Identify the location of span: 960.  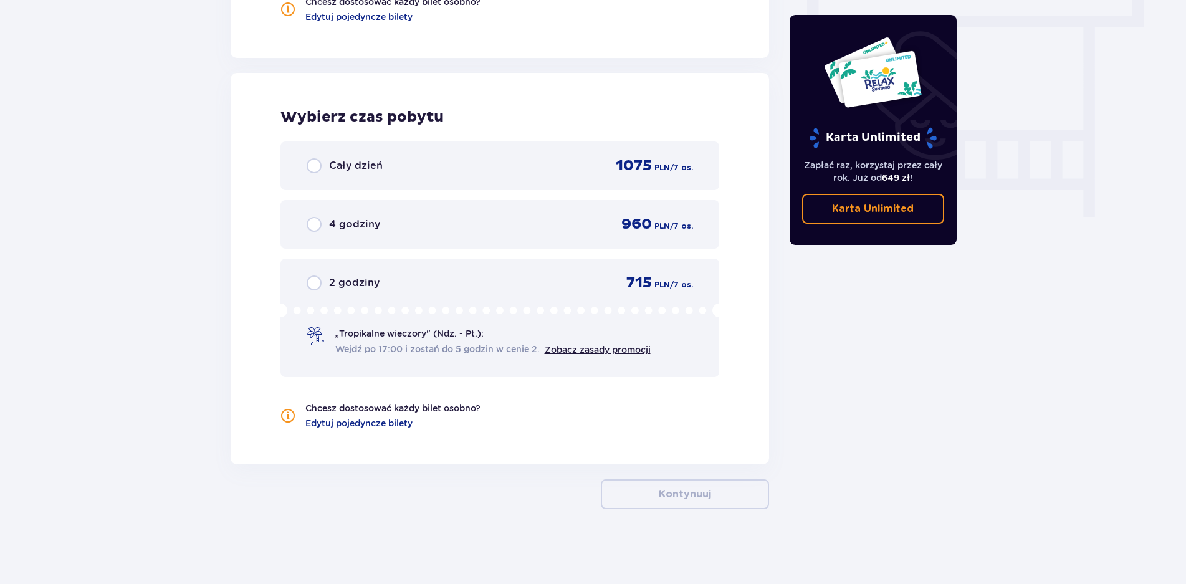
(636, 224).